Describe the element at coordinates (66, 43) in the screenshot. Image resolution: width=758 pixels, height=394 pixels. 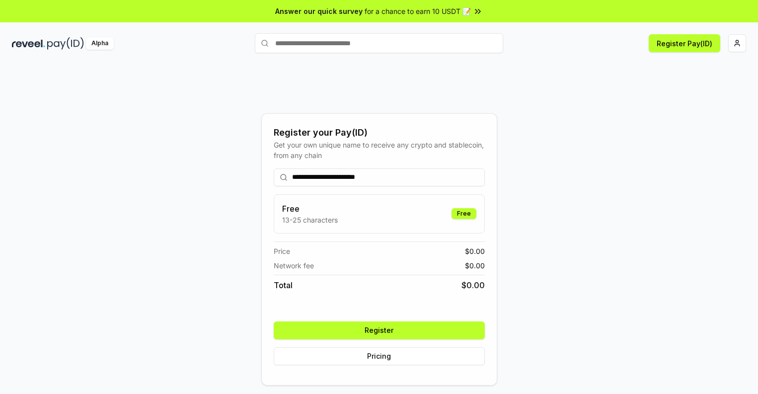
I see `img: pay_id` at that location.